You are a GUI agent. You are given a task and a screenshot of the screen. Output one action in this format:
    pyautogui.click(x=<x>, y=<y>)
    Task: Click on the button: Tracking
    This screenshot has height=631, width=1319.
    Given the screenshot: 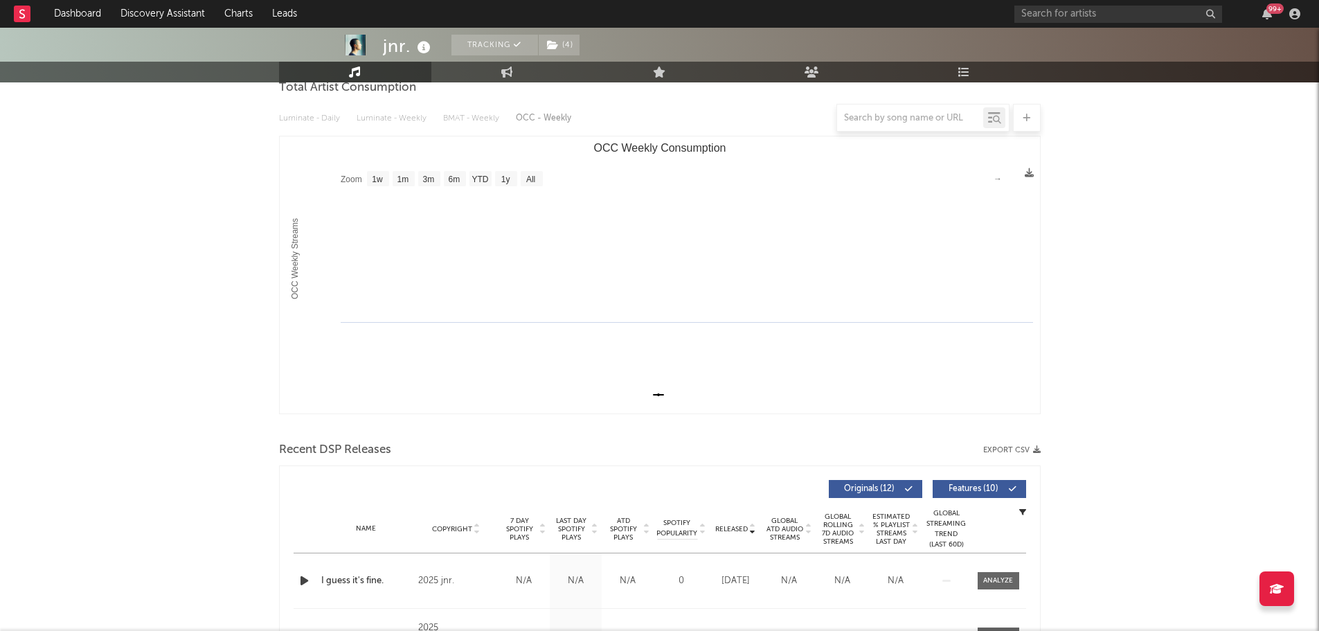 What is the action you would take?
    pyautogui.click(x=494, y=45)
    